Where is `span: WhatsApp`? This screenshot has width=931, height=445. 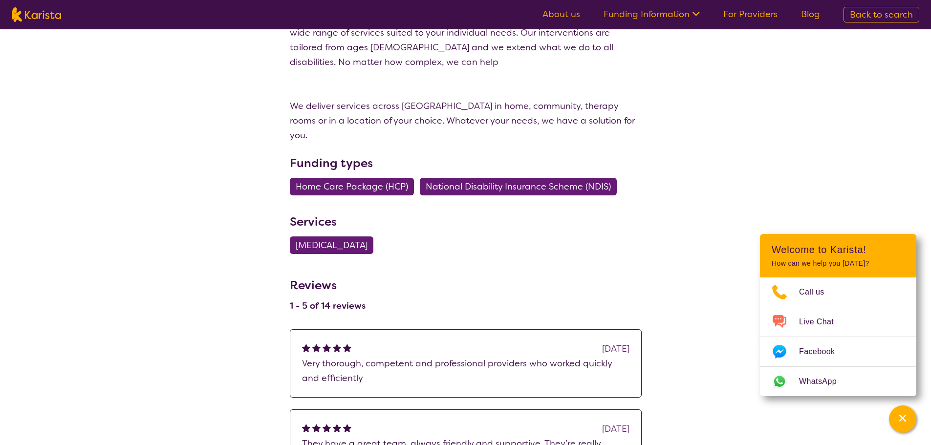 span: WhatsApp is located at coordinates (824, 382).